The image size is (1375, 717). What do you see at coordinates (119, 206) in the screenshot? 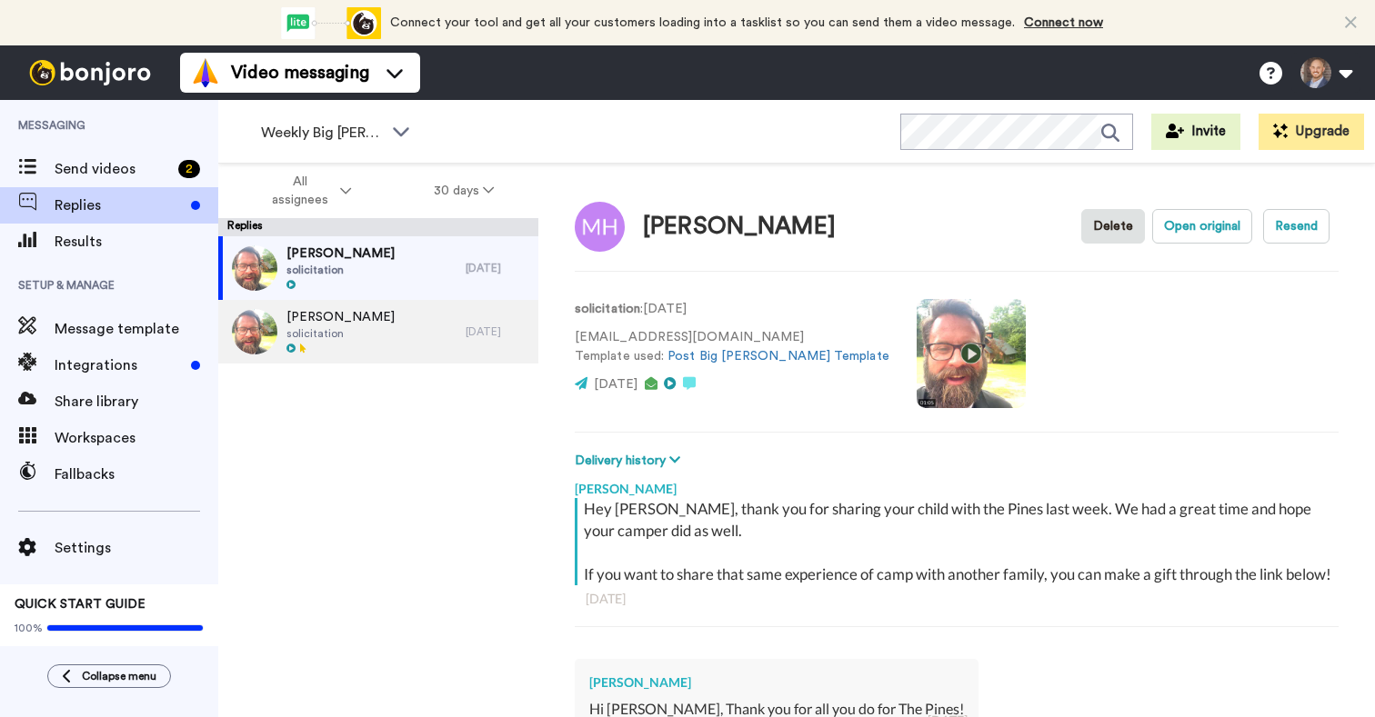
I see `span: Replies` at bounding box center [119, 206].